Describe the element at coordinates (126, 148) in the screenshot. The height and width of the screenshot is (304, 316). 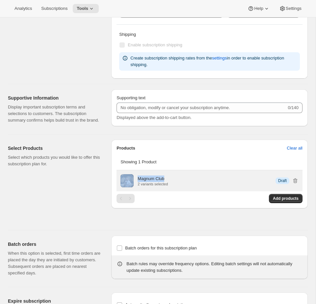
I see `p: Products` at that location.